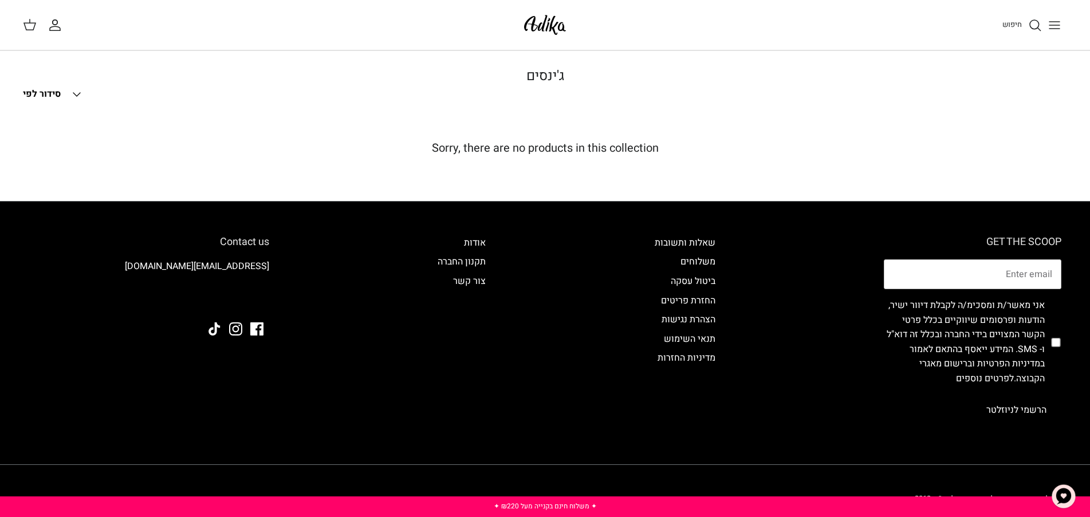 This screenshot has height=517, width=1090. I want to click on a: לפרטים נוספים, so click(984, 379).